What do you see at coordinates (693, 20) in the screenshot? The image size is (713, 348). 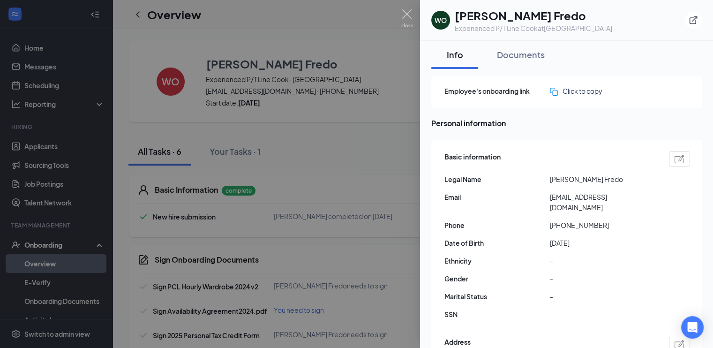 I see `button: ExternalLink` at bounding box center [693, 20].